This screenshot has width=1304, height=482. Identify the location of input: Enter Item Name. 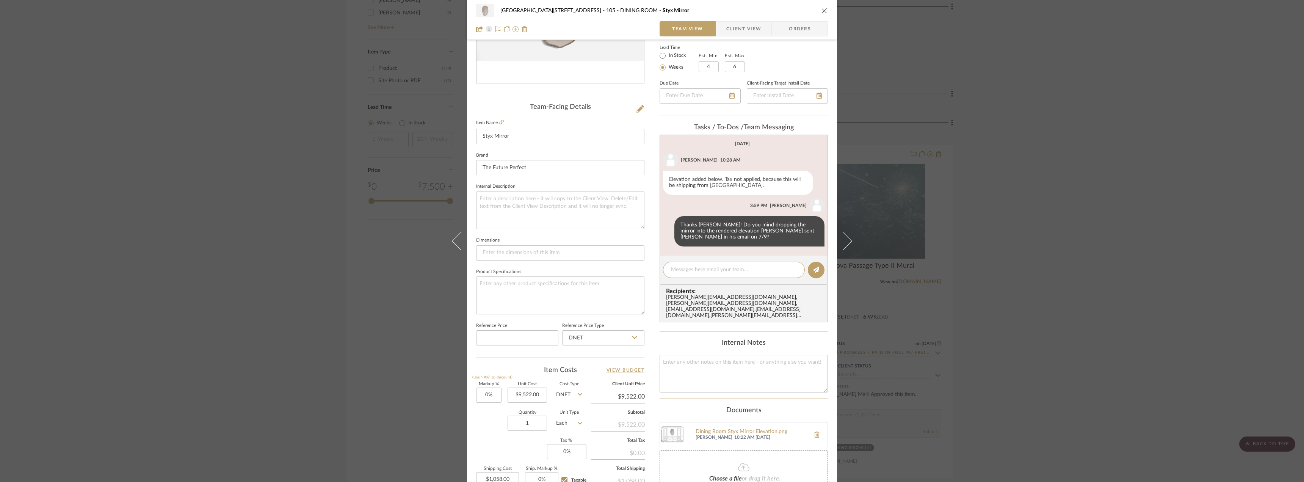
(560, 136).